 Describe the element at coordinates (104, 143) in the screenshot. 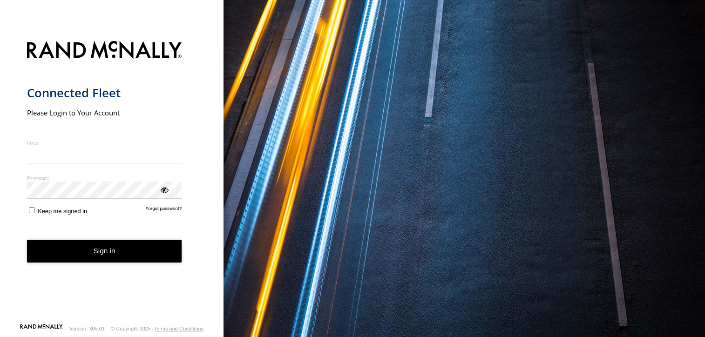

I see `label: Email` at that location.